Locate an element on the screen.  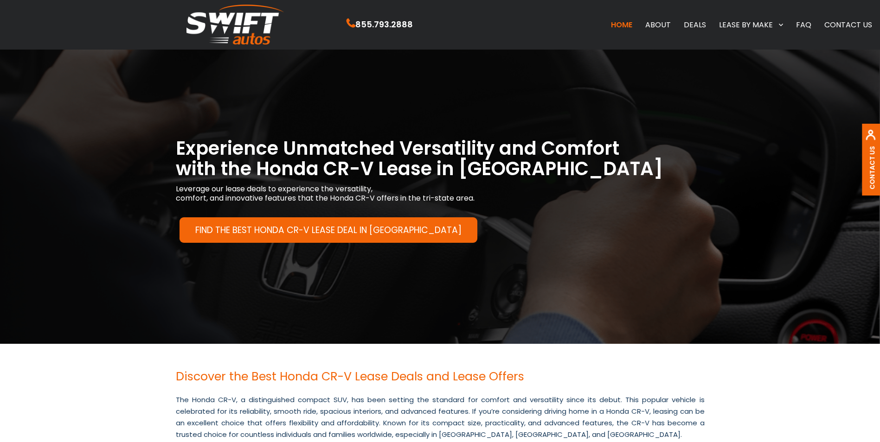
a: Contact Us is located at coordinates (872, 168).